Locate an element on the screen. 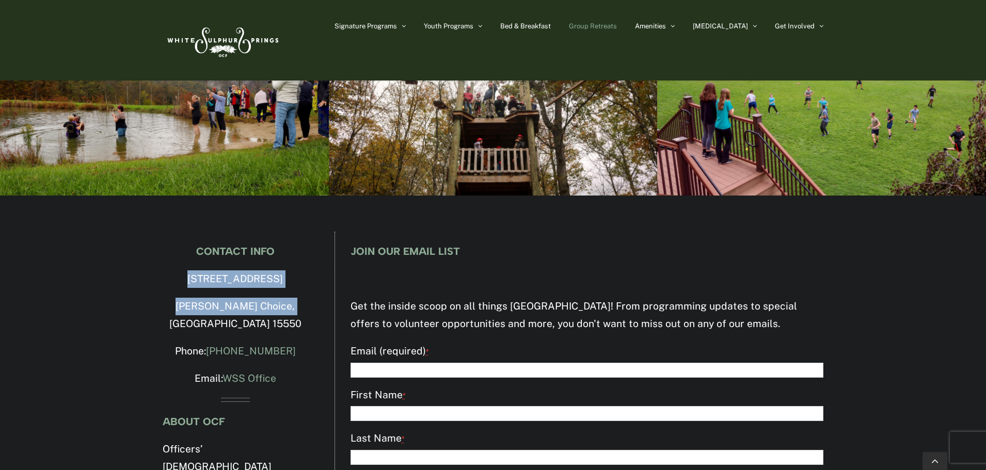  span: Group Retreats is located at coordinates (593, 26).